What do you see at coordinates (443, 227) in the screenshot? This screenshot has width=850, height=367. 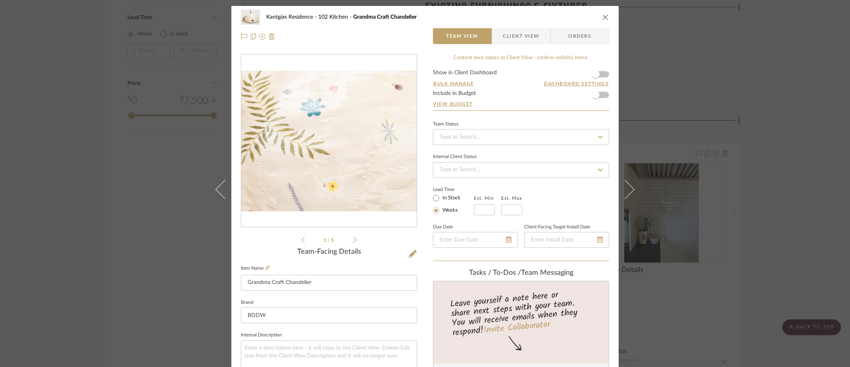 I see `label: Due Date` at bounding box center [443, 227].